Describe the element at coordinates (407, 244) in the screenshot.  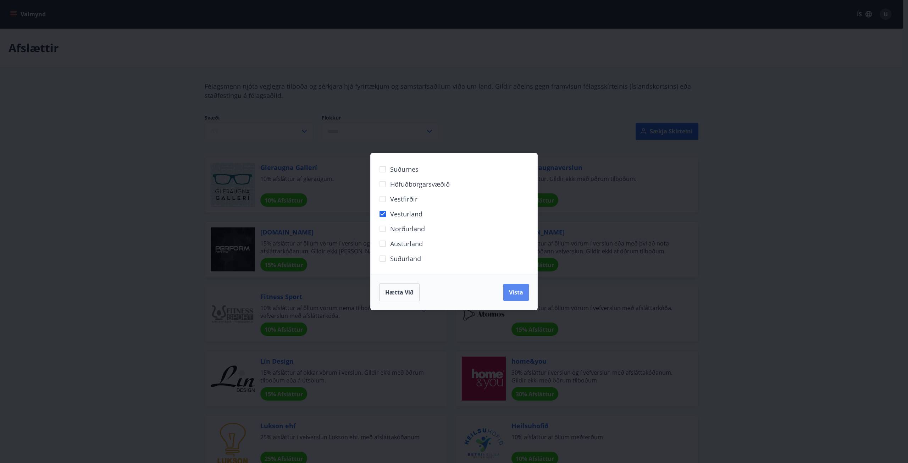
I see `span: Austurland` at that location.